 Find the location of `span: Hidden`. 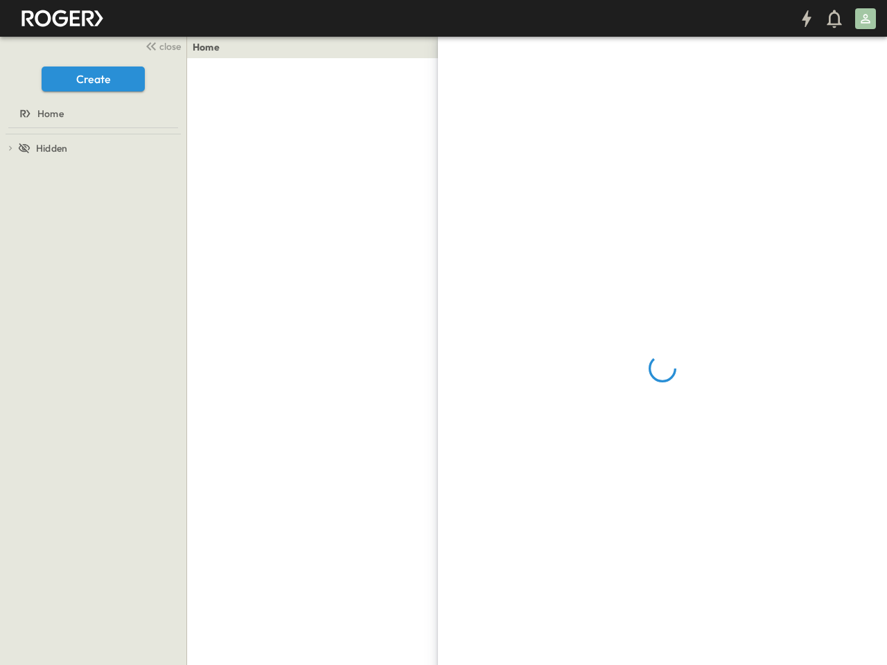

span: Hidden is located at coordinates (51, 148).